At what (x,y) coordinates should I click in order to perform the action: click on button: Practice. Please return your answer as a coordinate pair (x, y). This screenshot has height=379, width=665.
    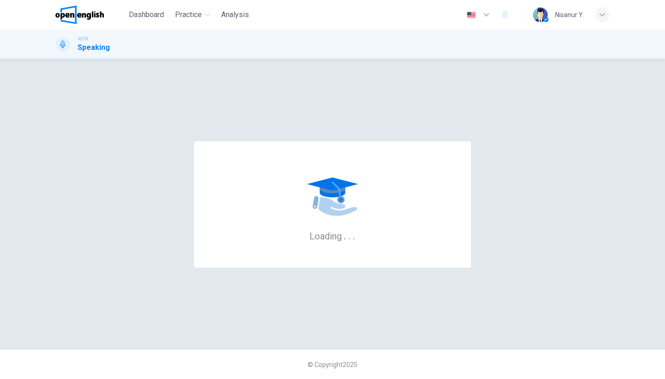
    Looking at the image, I should click on (193, 15).